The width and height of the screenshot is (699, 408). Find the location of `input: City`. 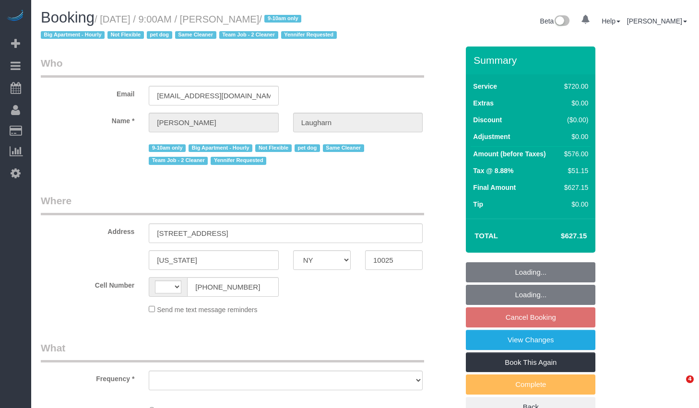

input: City is located at coordinates (213, 260).